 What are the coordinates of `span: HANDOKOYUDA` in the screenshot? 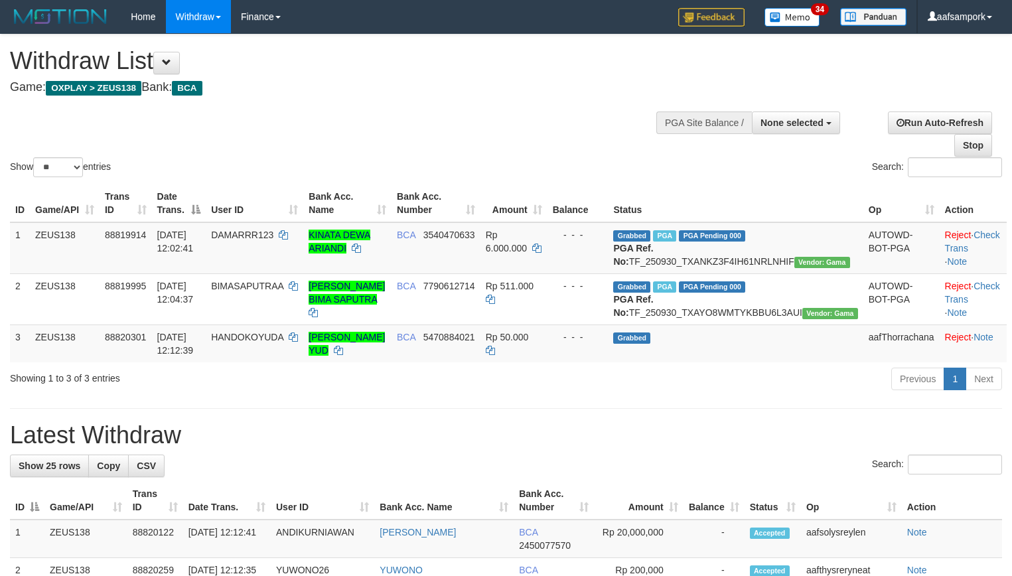 It's located at (247, 337).